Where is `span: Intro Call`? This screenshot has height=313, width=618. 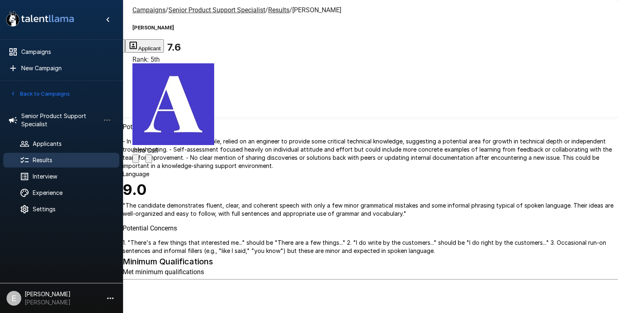
span: Intro Call is located at coordinates (145, 150).